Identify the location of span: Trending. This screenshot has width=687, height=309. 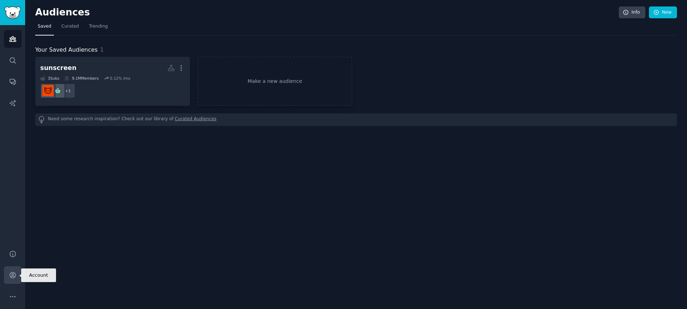
(98, 27).